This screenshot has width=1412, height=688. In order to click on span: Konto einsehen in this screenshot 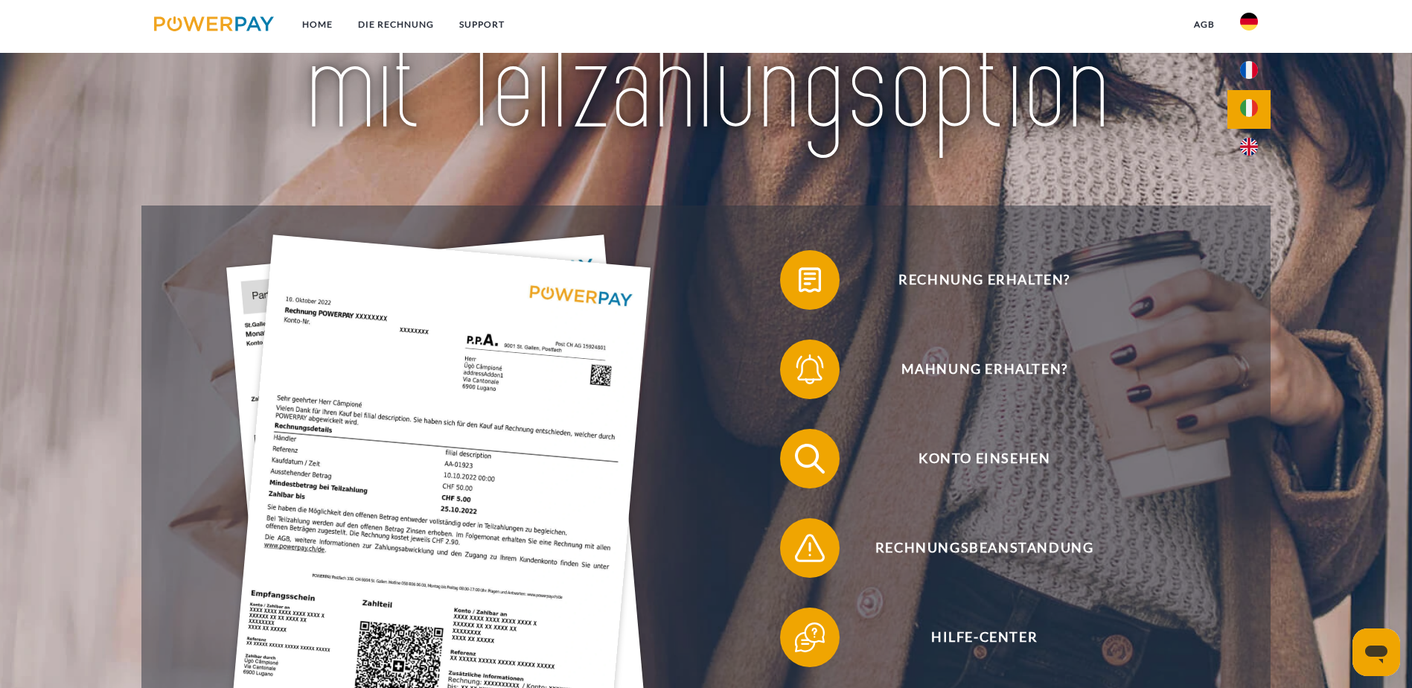, I will do `click(984, 458)`.